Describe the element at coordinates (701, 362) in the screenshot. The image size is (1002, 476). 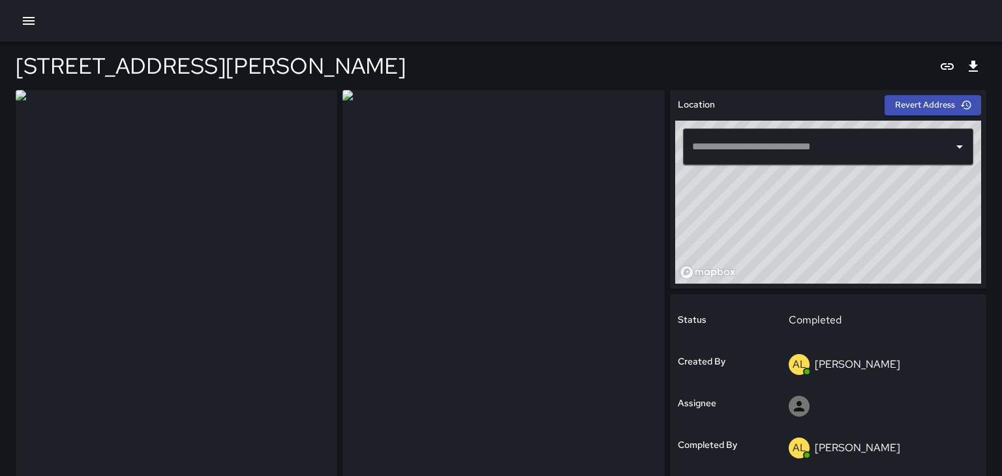
I see `h6: Created By` at that location.